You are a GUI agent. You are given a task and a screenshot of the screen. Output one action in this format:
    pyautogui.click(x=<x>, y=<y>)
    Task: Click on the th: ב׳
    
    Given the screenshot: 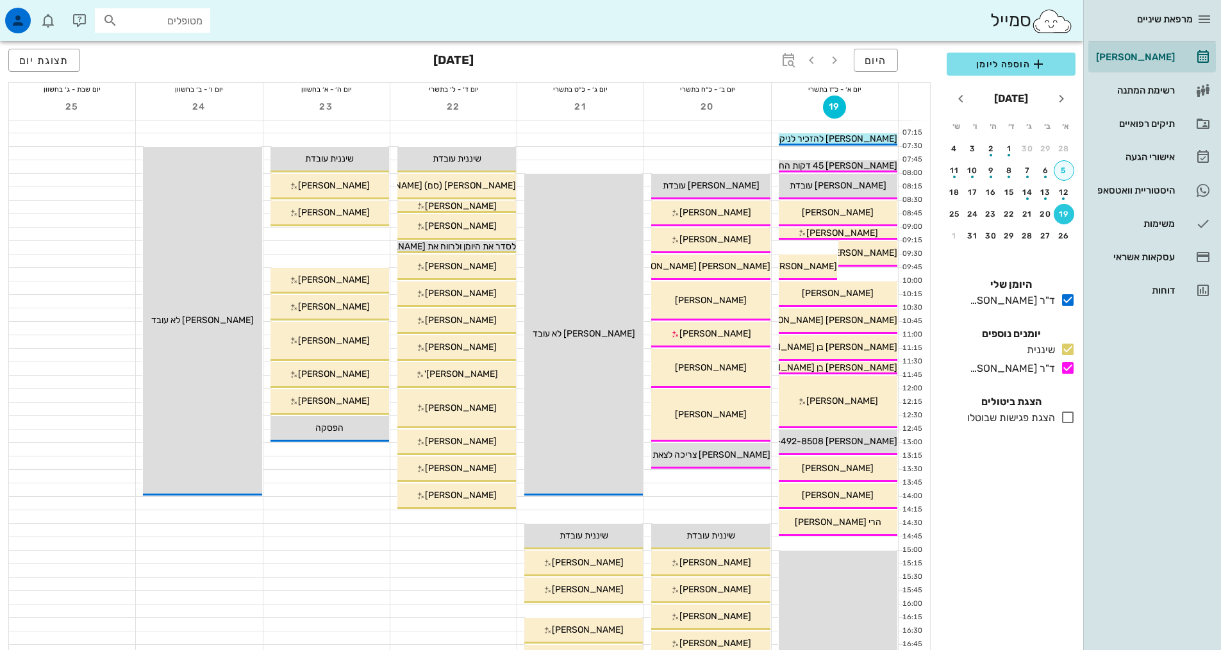 What is the action you would take?
    pyautogui.click(x=1047, y=126)
    